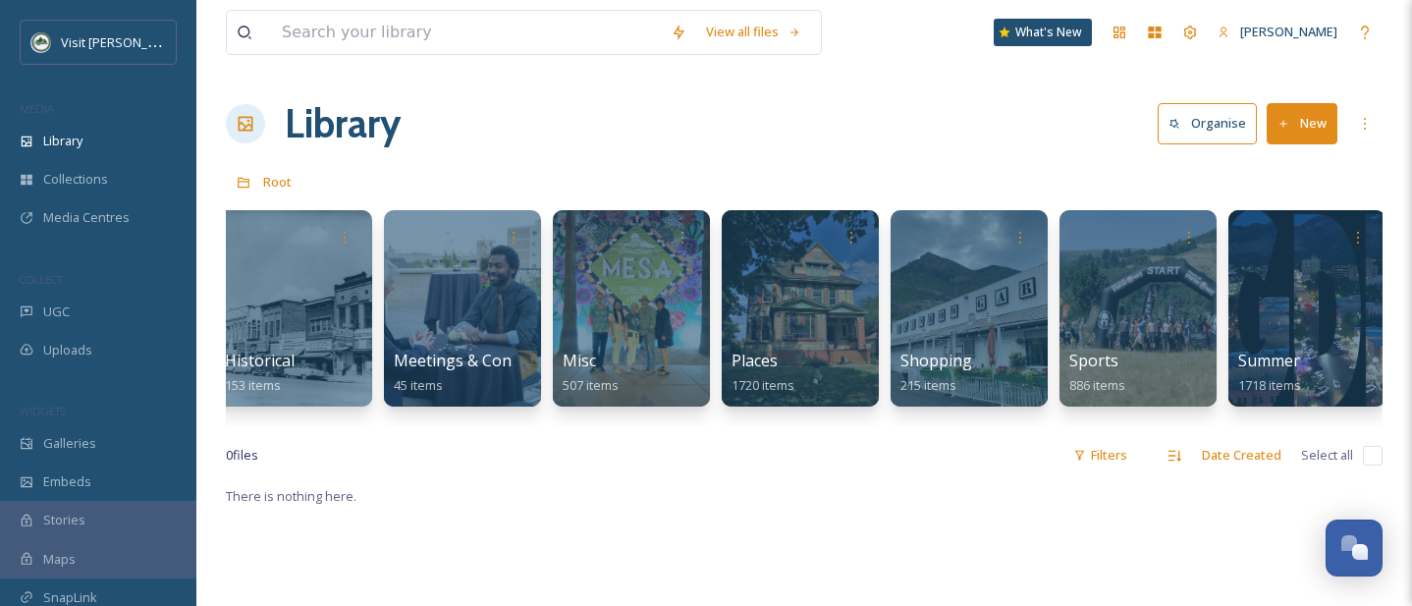 The image size is (1412, 606). I want to click on span: Library, so click(63, 140).